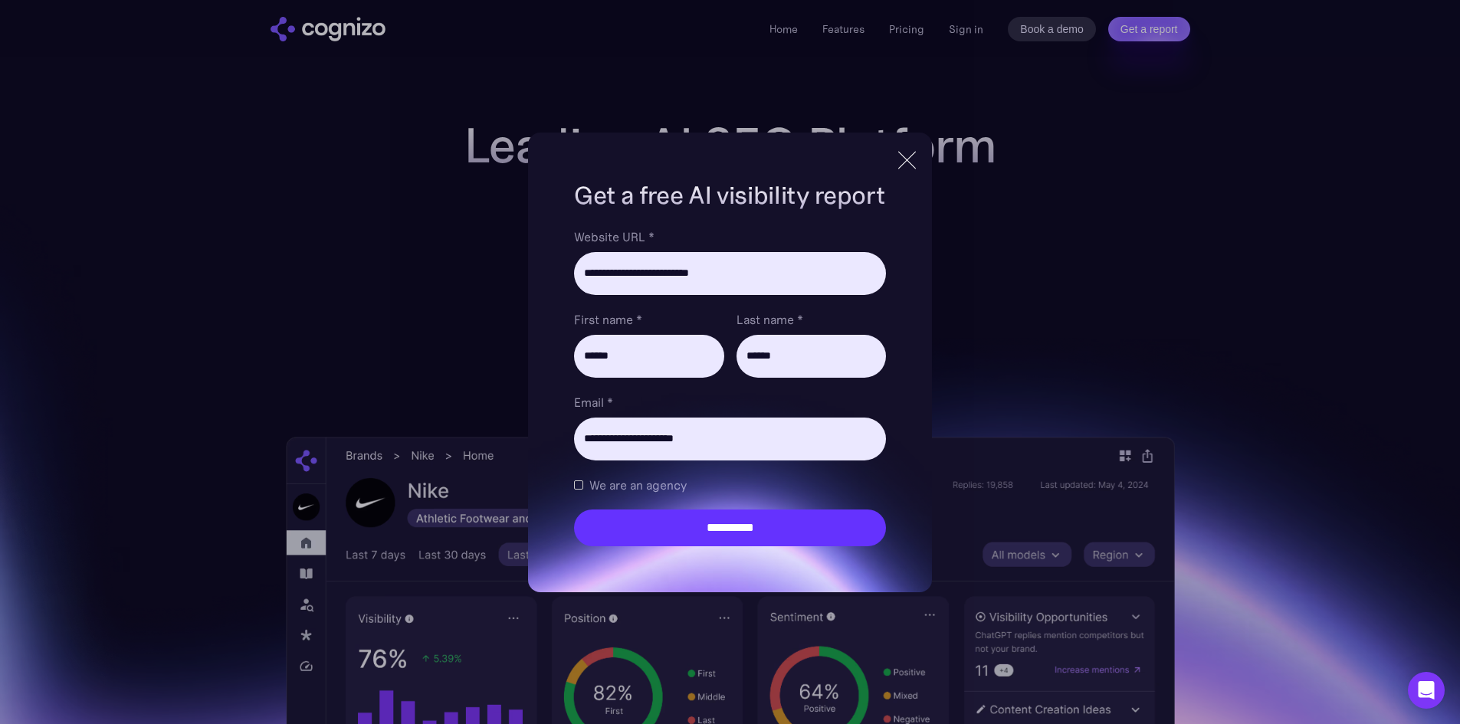 The height and width of the screenshot is (724, 1460). I want to click on label: Last name *, so click(811, 320).